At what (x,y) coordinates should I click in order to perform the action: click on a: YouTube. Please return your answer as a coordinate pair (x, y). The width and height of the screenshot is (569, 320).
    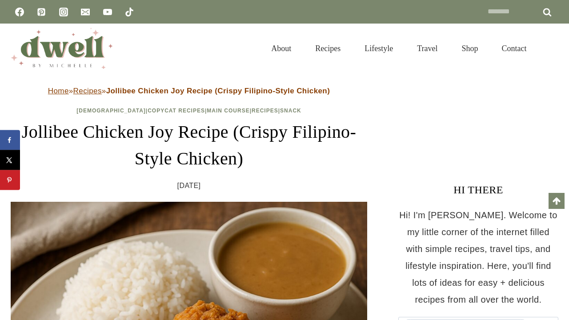
    Looking at the image, I should click on (108, 12).